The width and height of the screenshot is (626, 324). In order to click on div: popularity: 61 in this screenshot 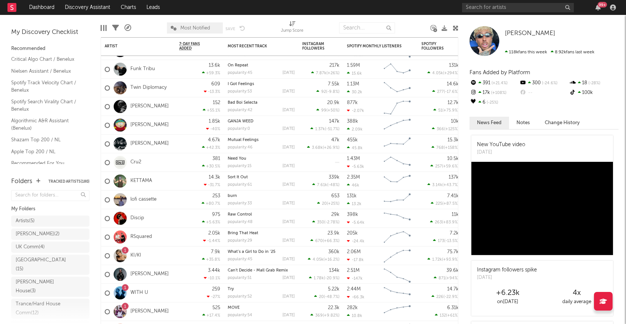, I will do `click(239, 184)`.